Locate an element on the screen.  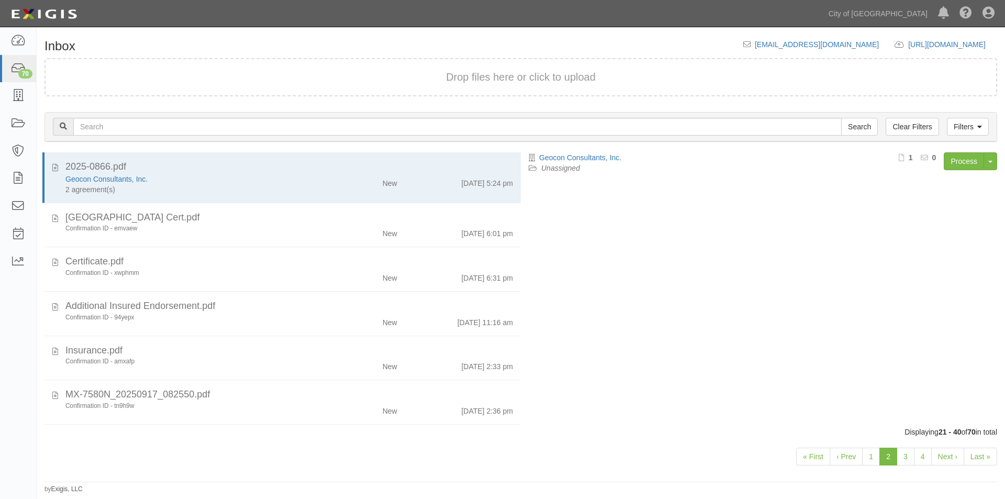
a: Filters is located at coordinates (968, 127).